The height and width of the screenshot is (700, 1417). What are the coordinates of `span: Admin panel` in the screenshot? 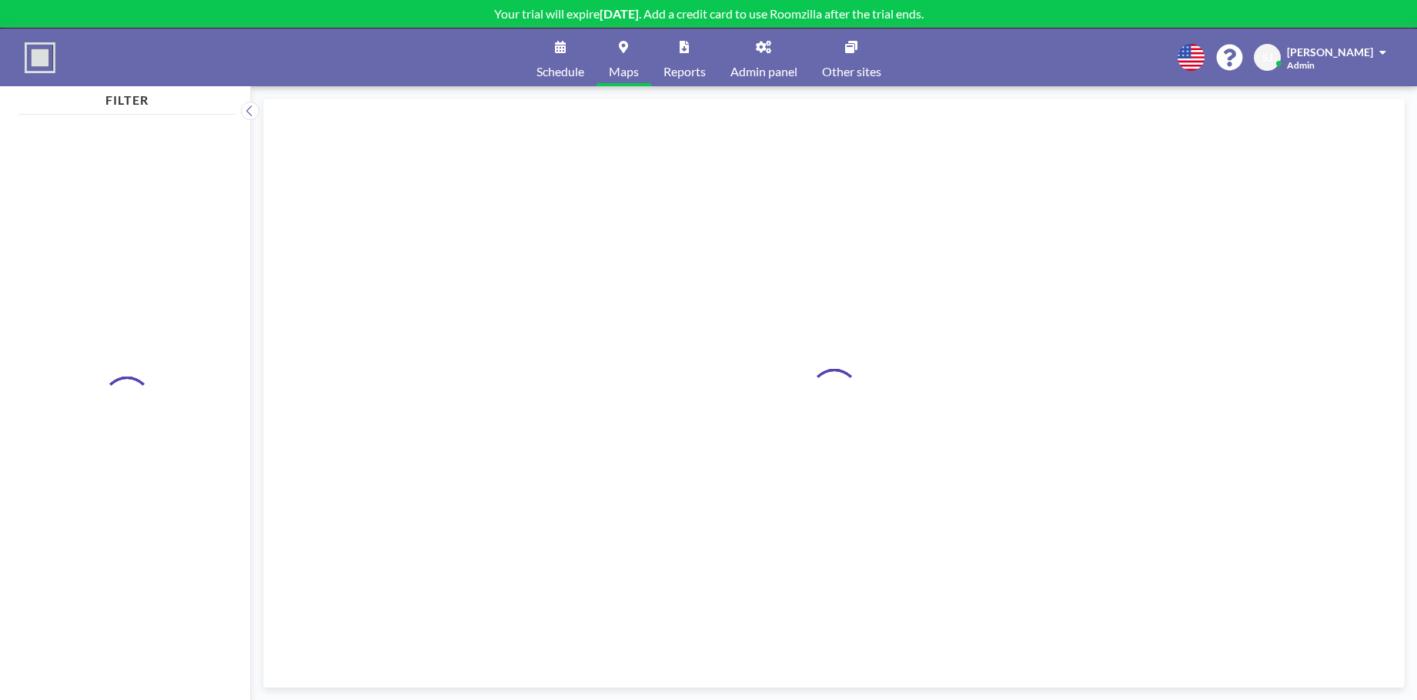 It's located at (763, 72).